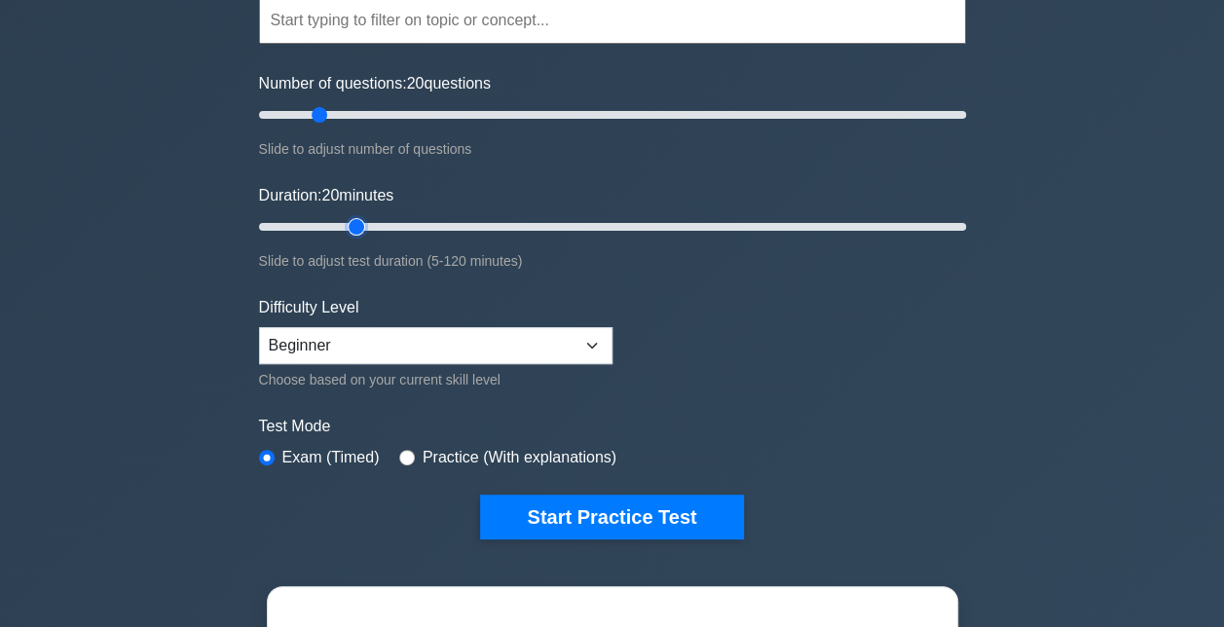 This screenshot has height=627, width=1224. What do you see at coordinates (331, 458) in the screenshot?
I see `label: Exam (Timed)` at bounding box center [331, 458].